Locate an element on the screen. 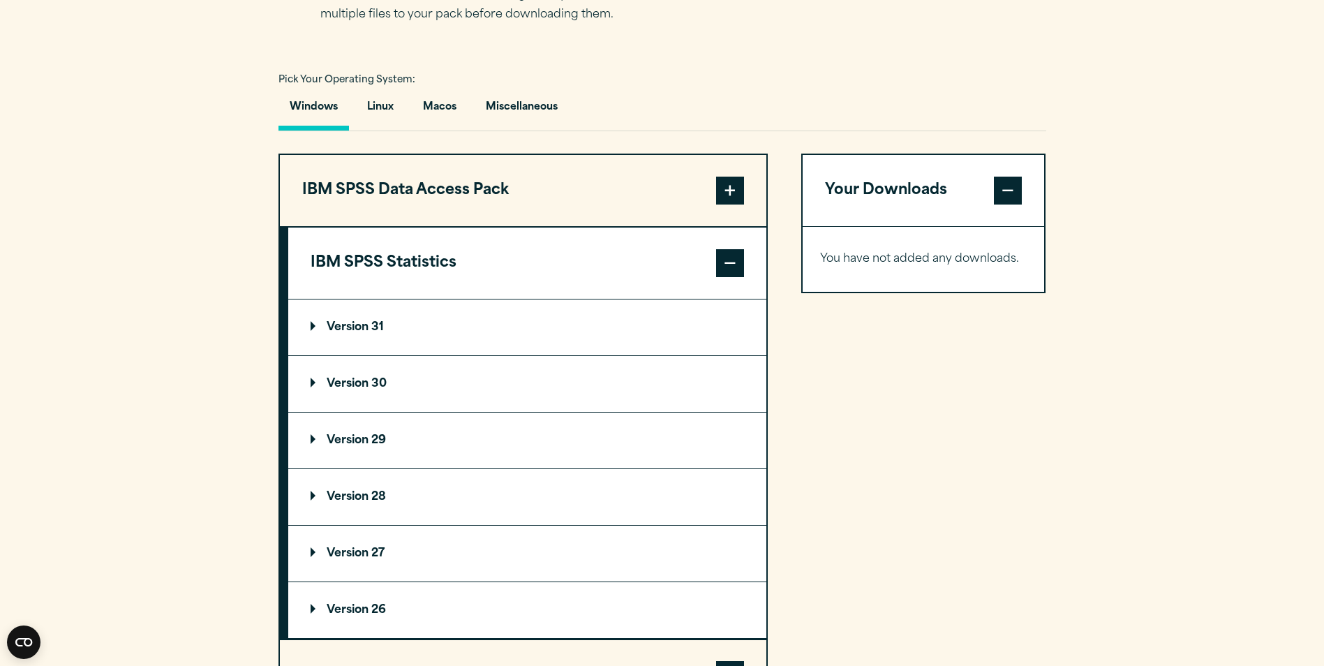 This screenshot has height=666, width=1324. button: Miscellaneous is located at coordinates (521, 110).